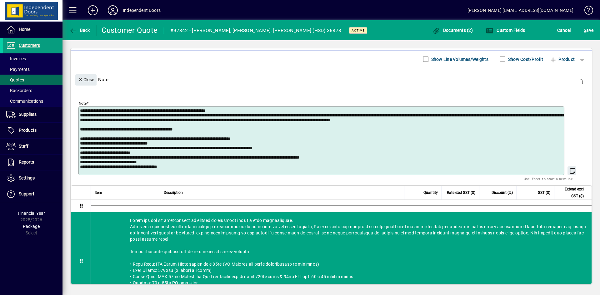 This screenshot has height=295, width=600. Describe the element at coordinates (33, 131) in the screenshot. I see `a: Products` at that location.